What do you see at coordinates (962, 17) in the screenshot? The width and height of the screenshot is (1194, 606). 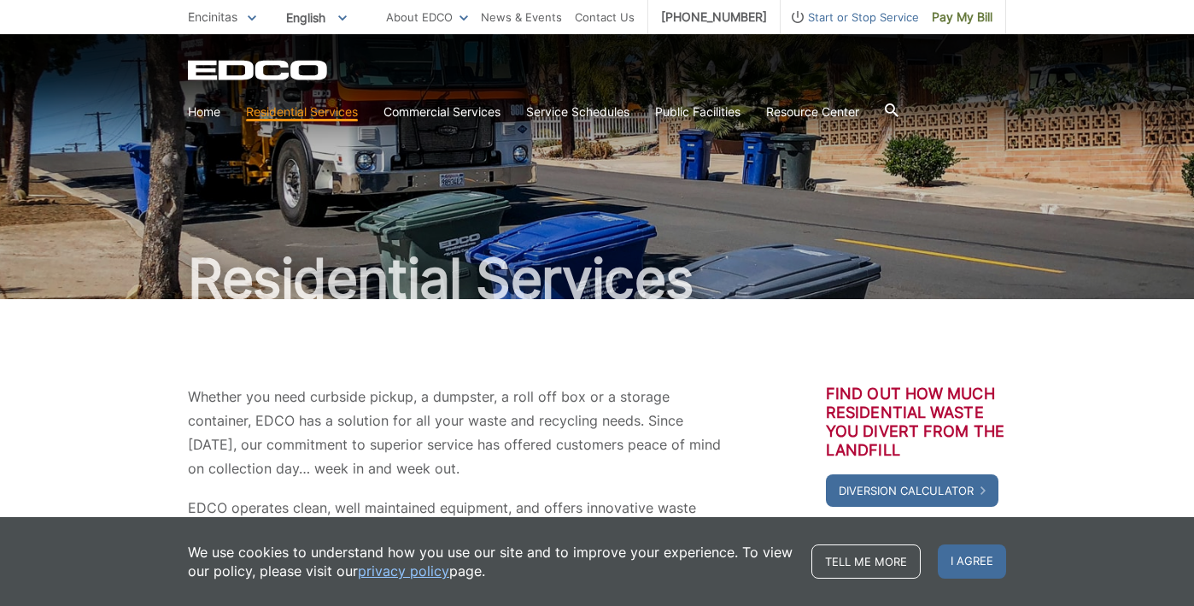 I see `span: Pay My Bill` at bounding box center [962, 17].